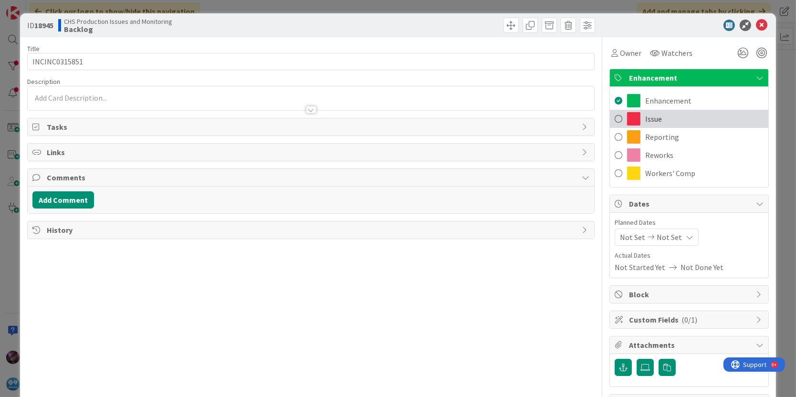 Image resolution: width=796 pixels, height=397 pixels. What do you see at coordinates (689, 255) in the screenshot?
I see `span: Actual Dates` at bounding box center [689, 255].